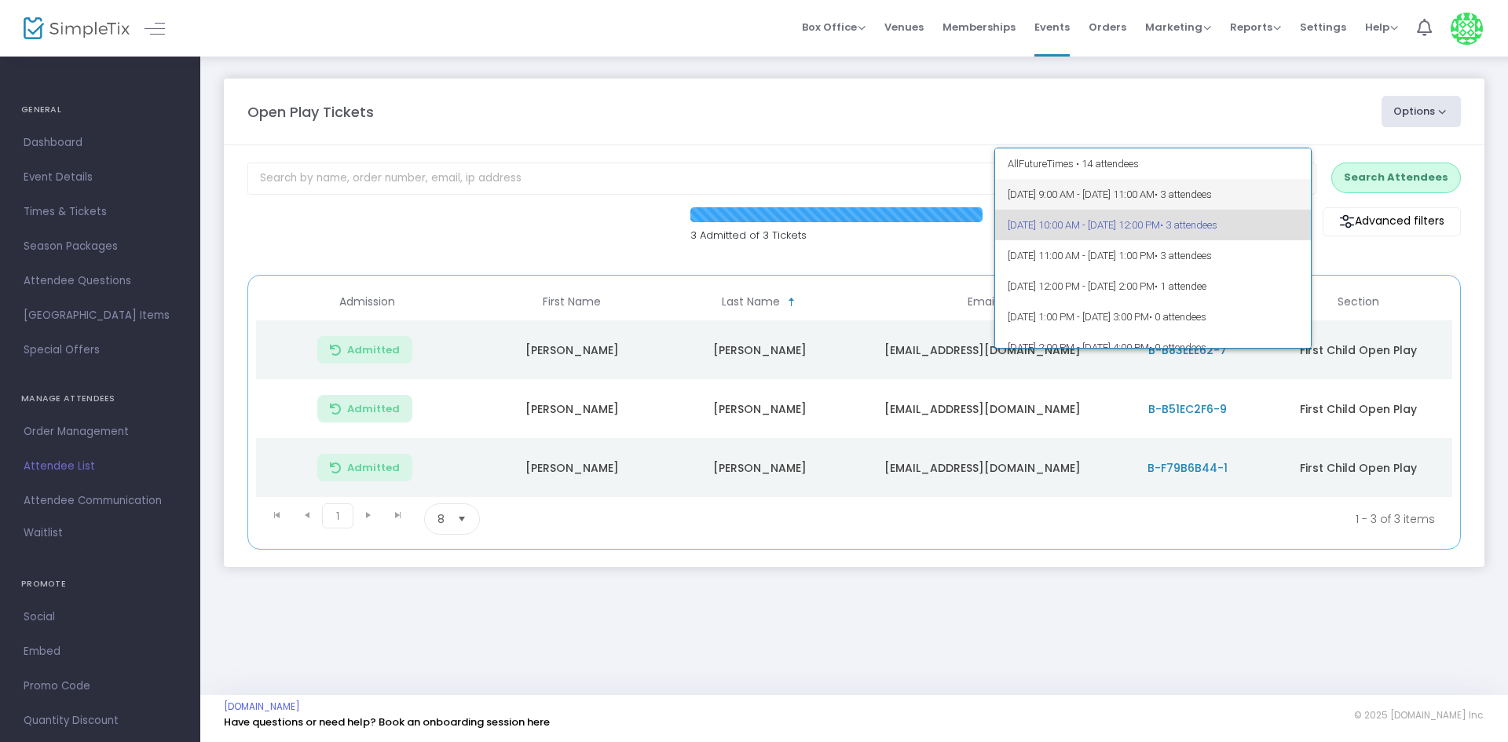 The height and width of the screenshot is (742, 1508). I want to click on span: • 1 attendee, so click(1180, 286).